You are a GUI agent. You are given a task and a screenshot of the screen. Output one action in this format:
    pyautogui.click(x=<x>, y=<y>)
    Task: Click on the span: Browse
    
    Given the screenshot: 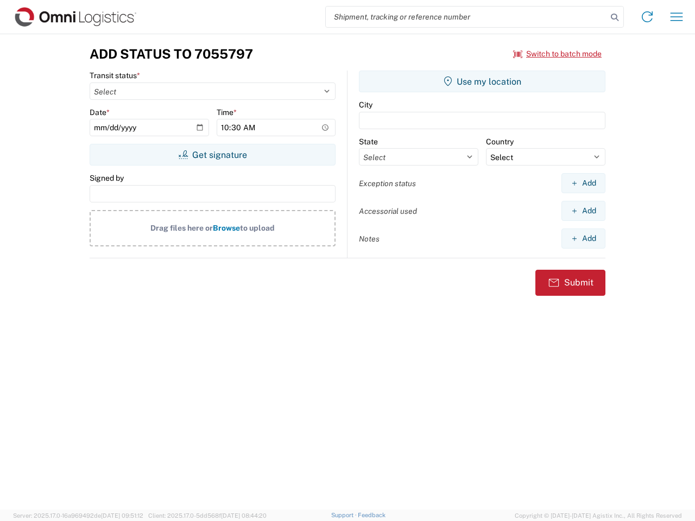 What is the action you would take?
    pyautogui.click(x=226, y=228)
    